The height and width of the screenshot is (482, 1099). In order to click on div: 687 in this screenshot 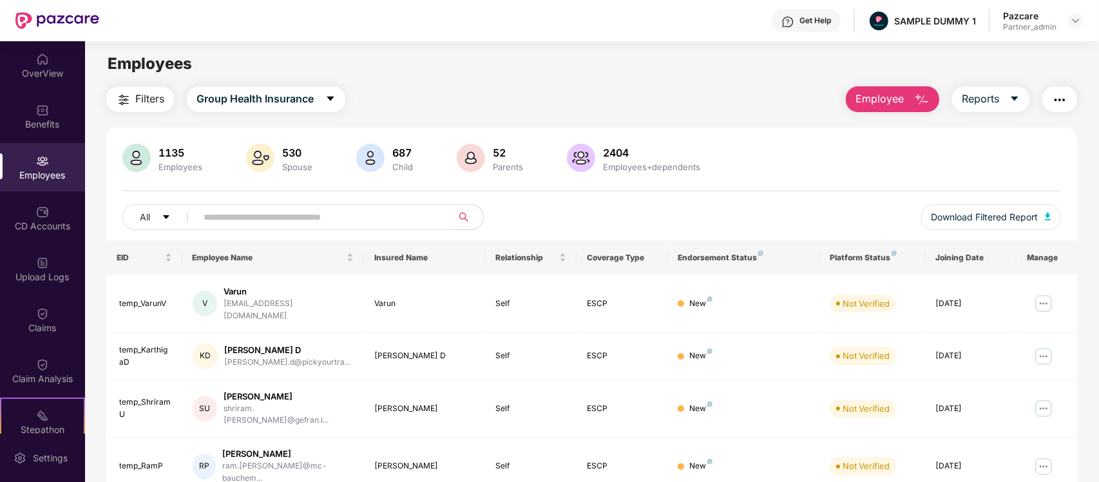, I will do `click(403, 153)`.